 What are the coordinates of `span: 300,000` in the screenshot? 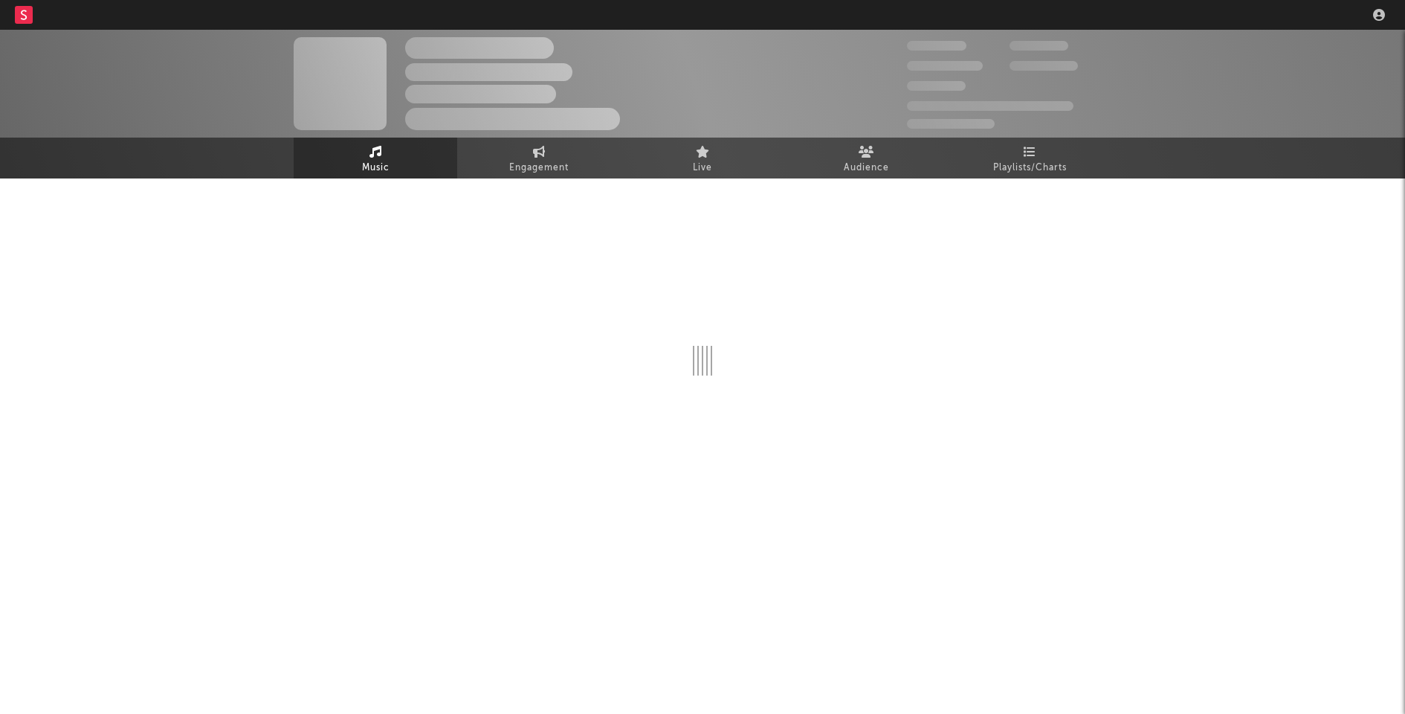 It's located at (937, 45).